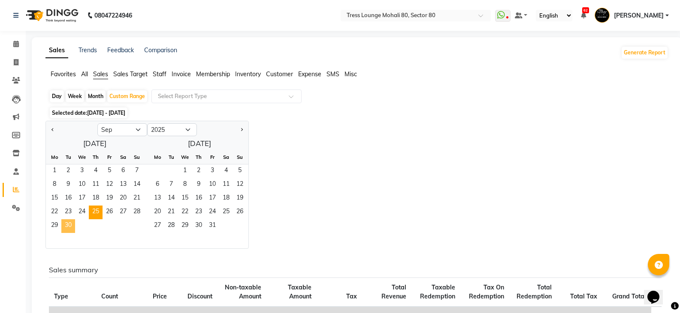 The image size is (680, 313). I want to click on div: Thursday, September 25, 2025, so click(96, 213).